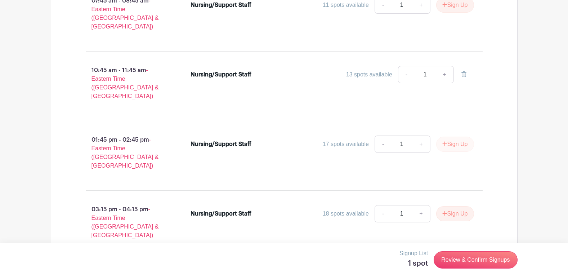 This screenshot has height=279, width=568. What do you see at coordinates (413, 263) in the screenshot?
I see `h5: 1 spot` at bounding box center [413, 263].